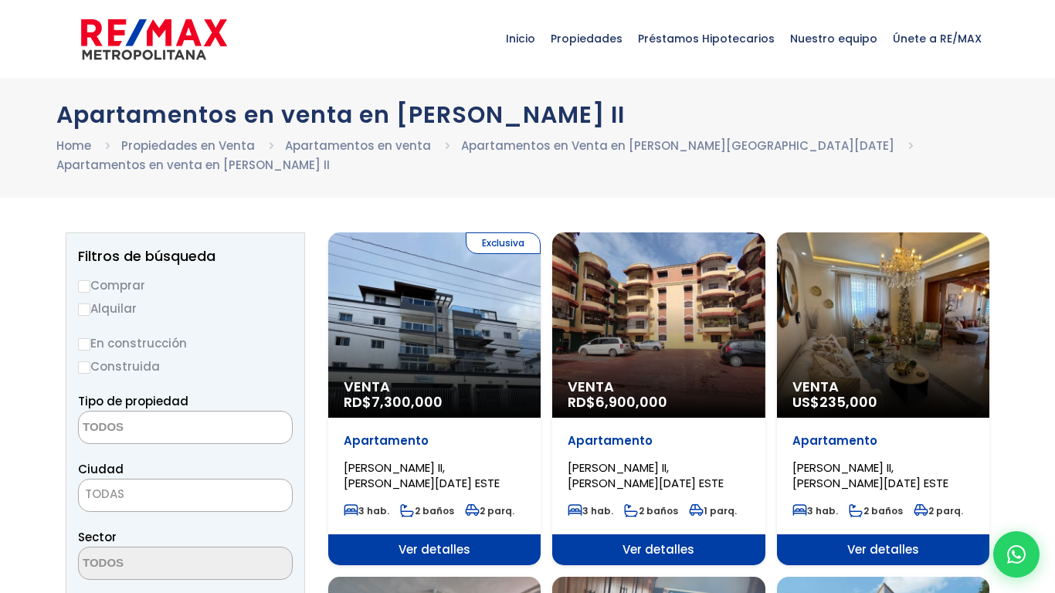  I want to click on span: 6,900,000, so click(631, 401).